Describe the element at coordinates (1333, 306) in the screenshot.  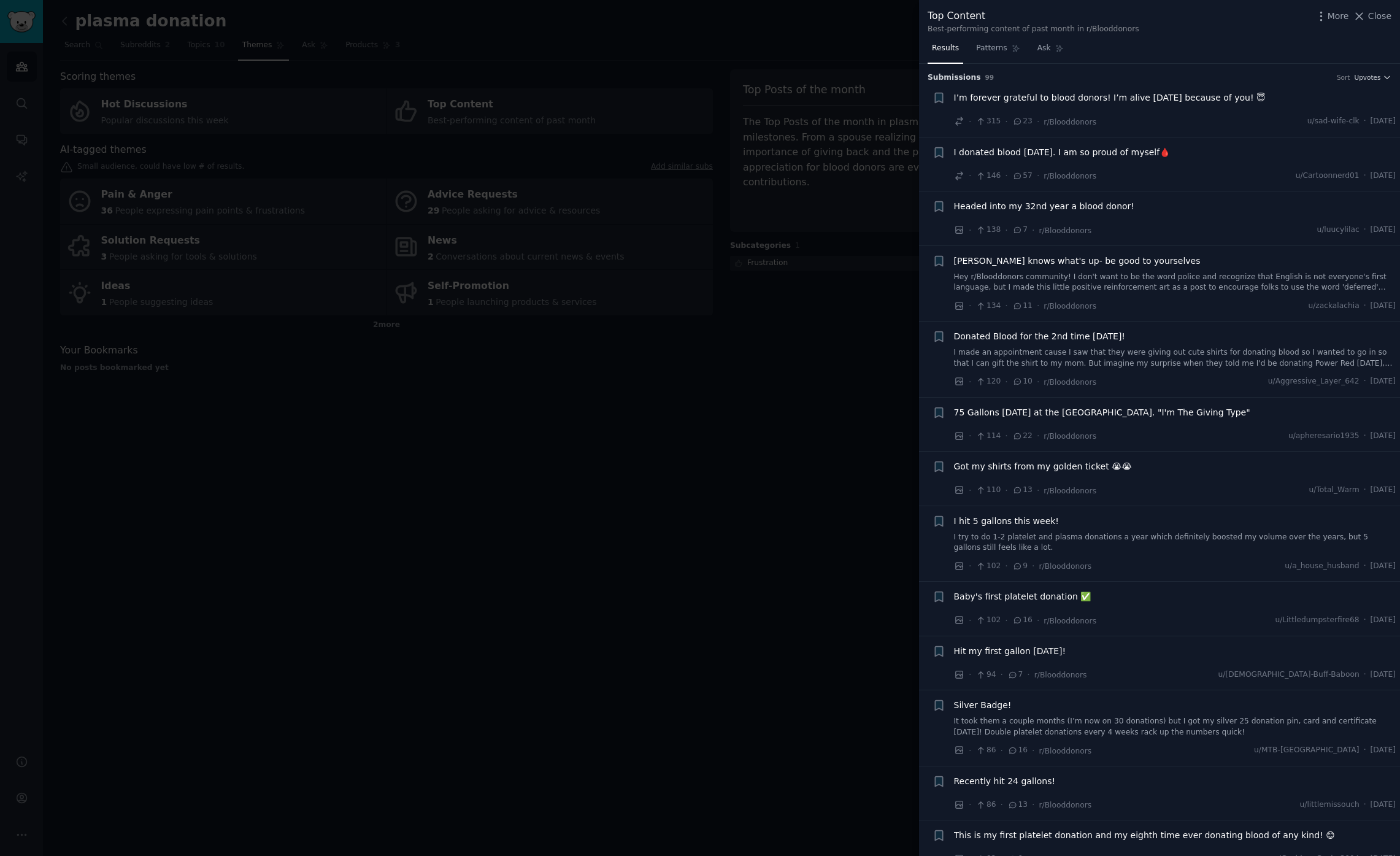
I see `span: u/zackalachia` at that location.